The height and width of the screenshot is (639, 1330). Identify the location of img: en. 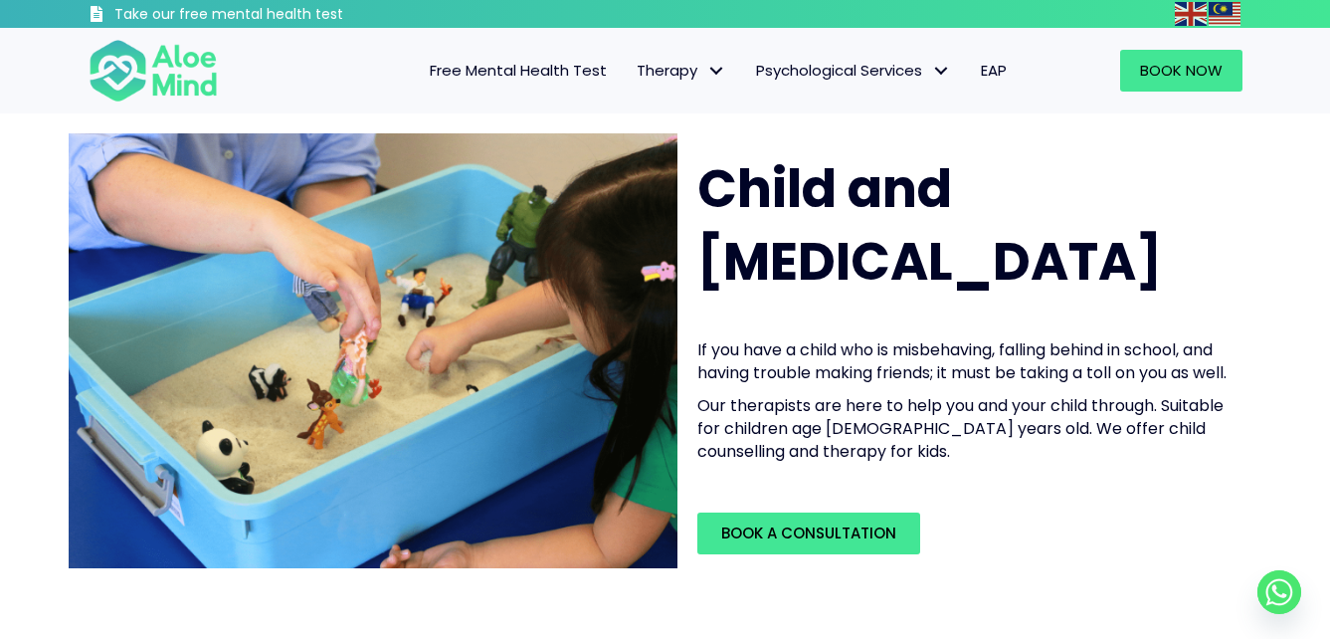
(1191, 14).